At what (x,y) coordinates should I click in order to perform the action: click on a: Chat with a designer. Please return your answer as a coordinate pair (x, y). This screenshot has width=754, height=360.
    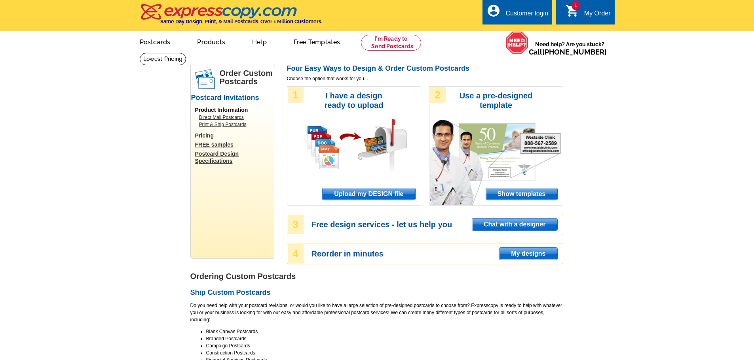
    Looking at the image, I should click on (514, 225).